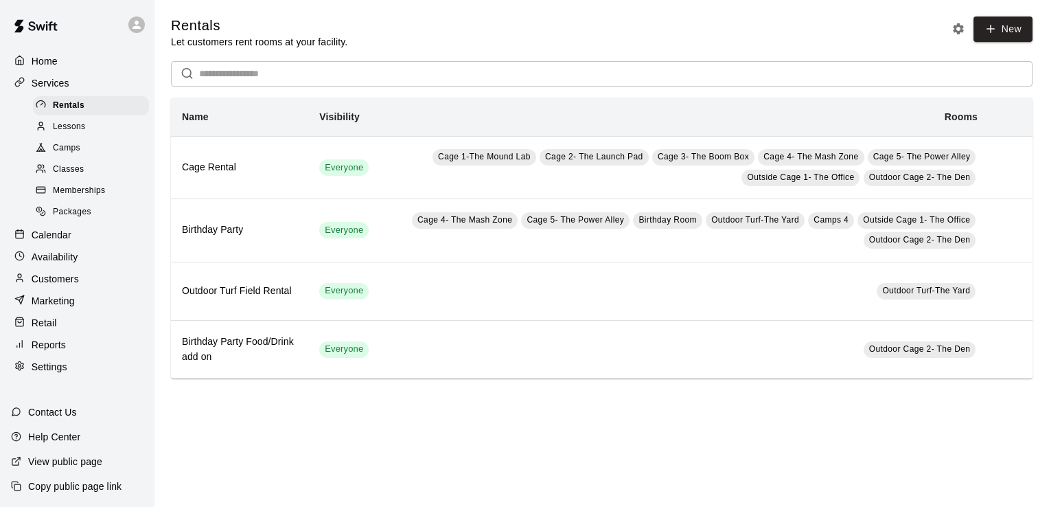  Describe the element at coordinates (77, 83) in the screenshot. I see `div: Services` at that location.